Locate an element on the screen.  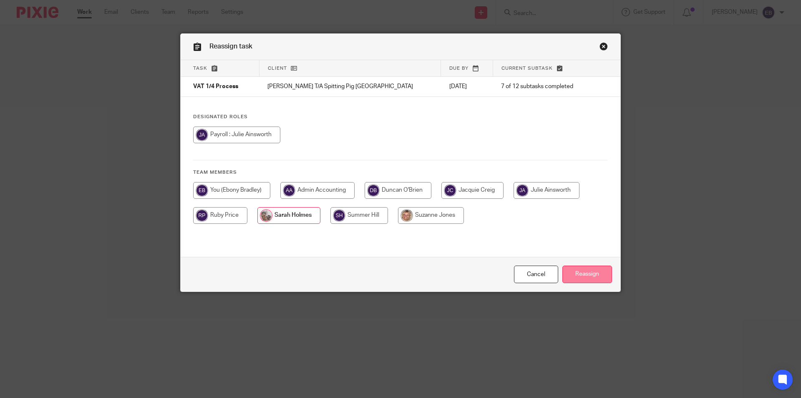
span: Due by is located at coordinates (459, 68).